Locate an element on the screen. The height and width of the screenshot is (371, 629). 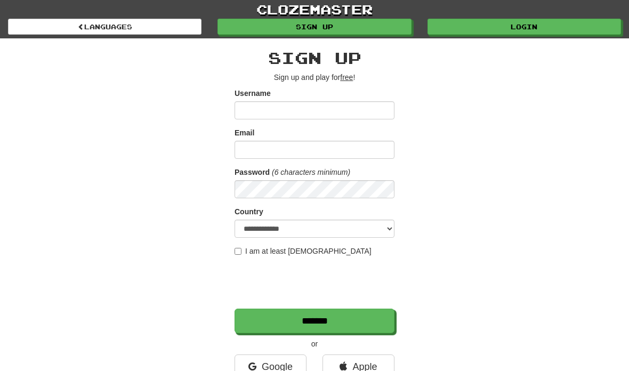
em: (6 characters minimum) is located at coordinates (311, 172).